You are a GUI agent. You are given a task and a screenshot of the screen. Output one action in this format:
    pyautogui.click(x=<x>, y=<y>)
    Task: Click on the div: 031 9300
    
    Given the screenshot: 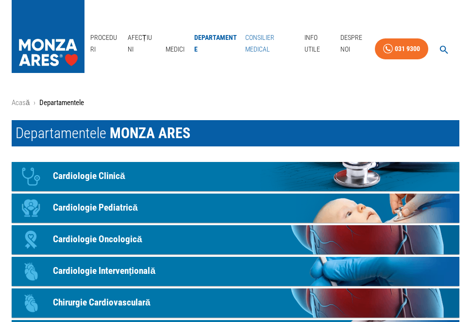 What is the action you would take?
    pyautogui.click(x=408, y=49)
    